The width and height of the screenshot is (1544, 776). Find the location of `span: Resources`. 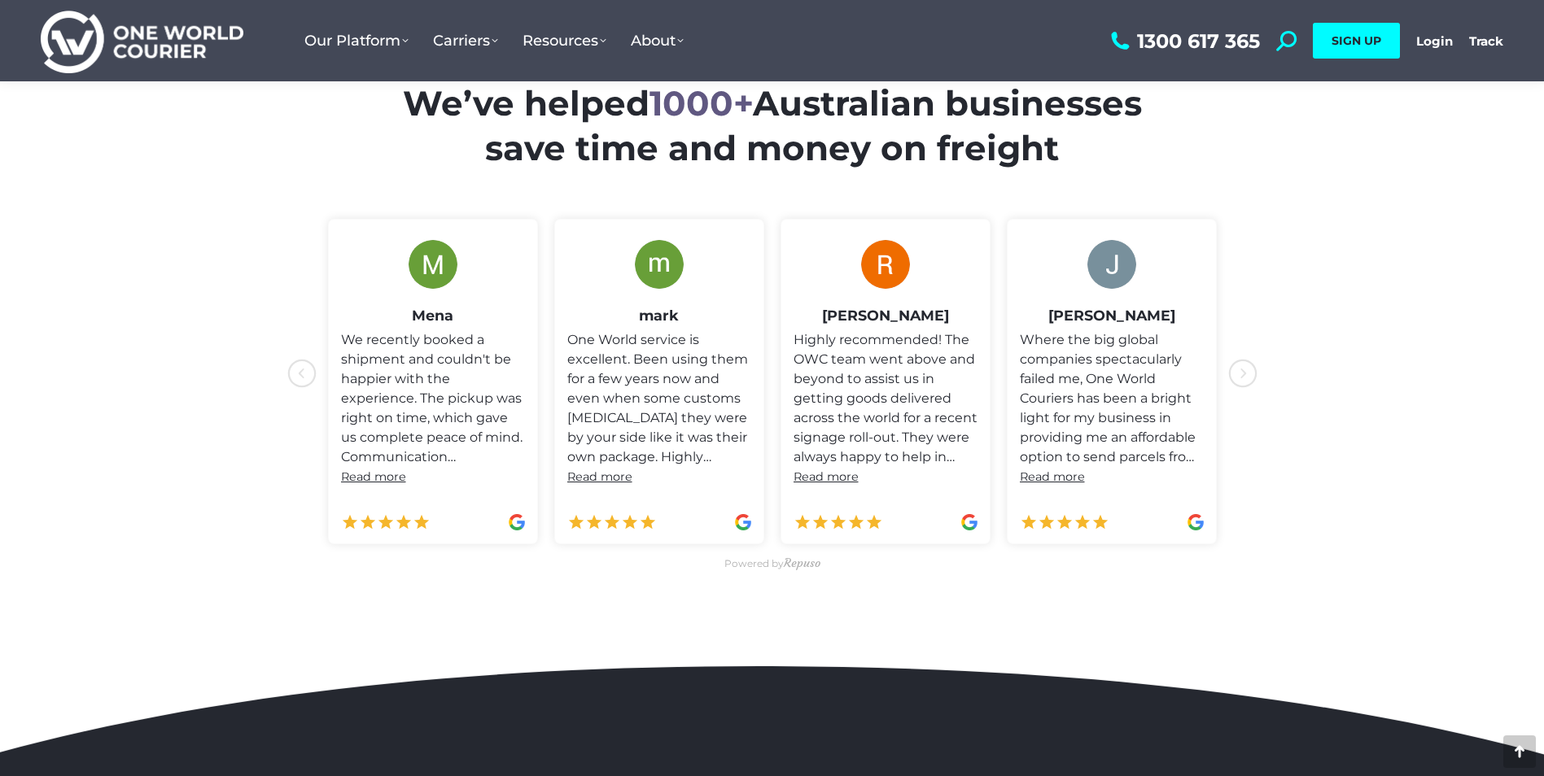

span: Resources is located at coordinates (564, 41).